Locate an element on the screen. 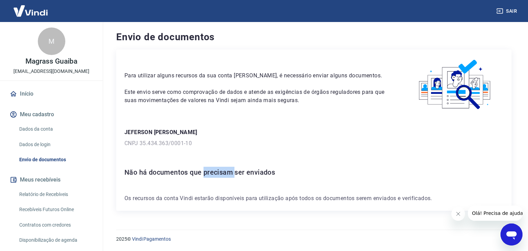 This screenshot has width=528, height=251. a: Vindi Pagamentos is located at coordinates (151, 239).